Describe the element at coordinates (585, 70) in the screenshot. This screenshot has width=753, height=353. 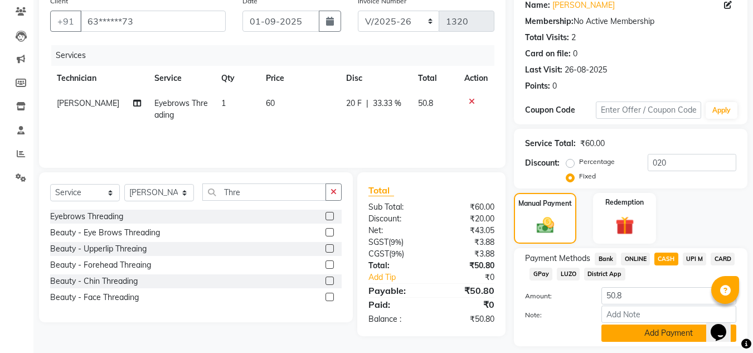
I see `div: 26-08-2025` at that location.